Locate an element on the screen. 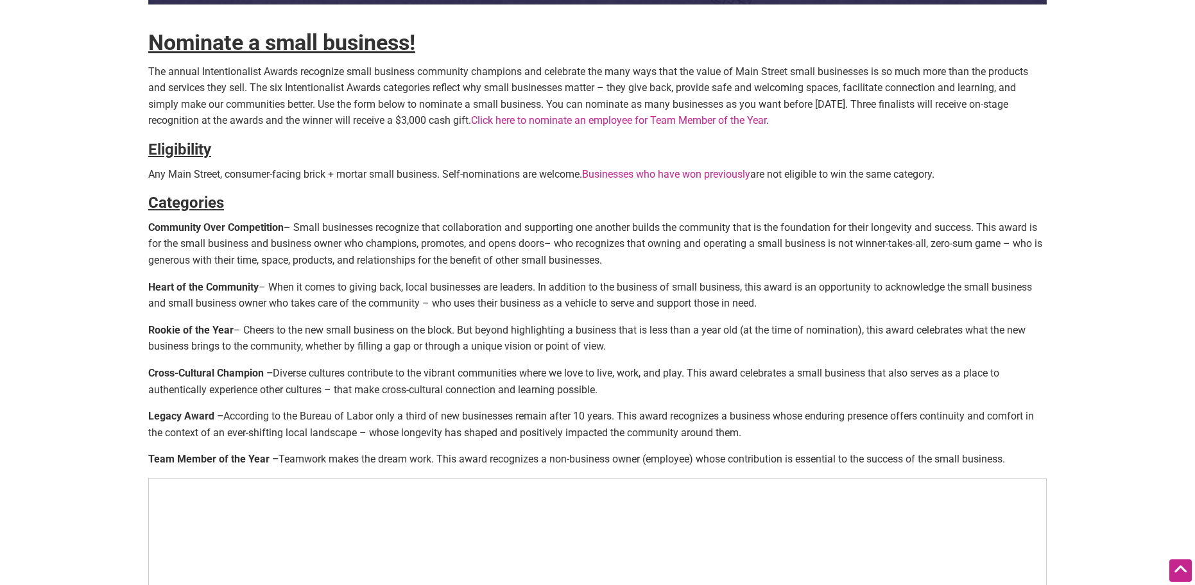 This screenshot has width=1195, height=585. div: Scroll Back to Top is located at coordinates (1180, 570).